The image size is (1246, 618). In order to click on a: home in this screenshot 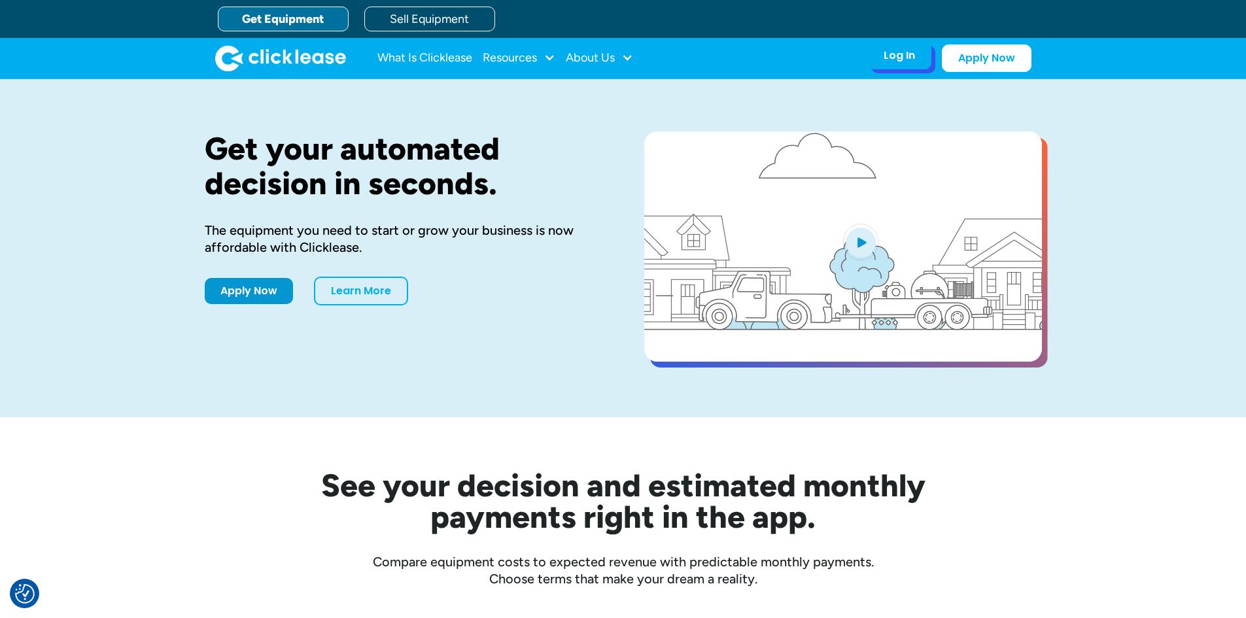, I will do `click(281, 58)`.